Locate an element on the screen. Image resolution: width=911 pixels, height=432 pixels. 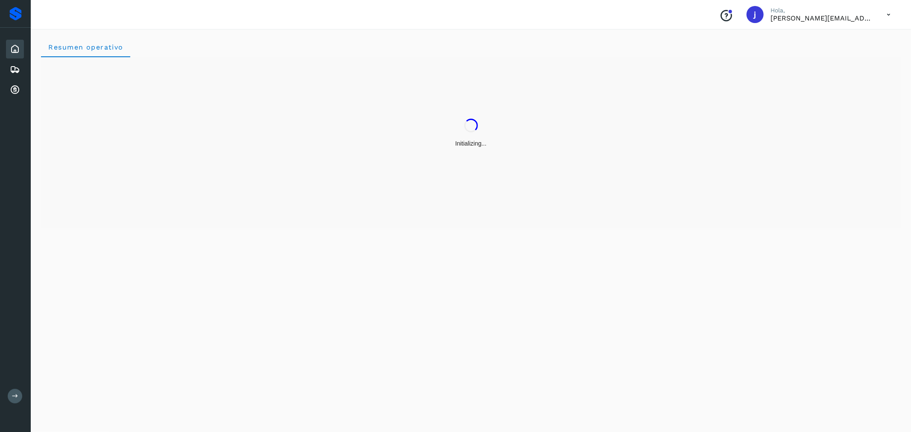
p: javier@rfllogistics.com.mx is located at coordinates (822, 18).